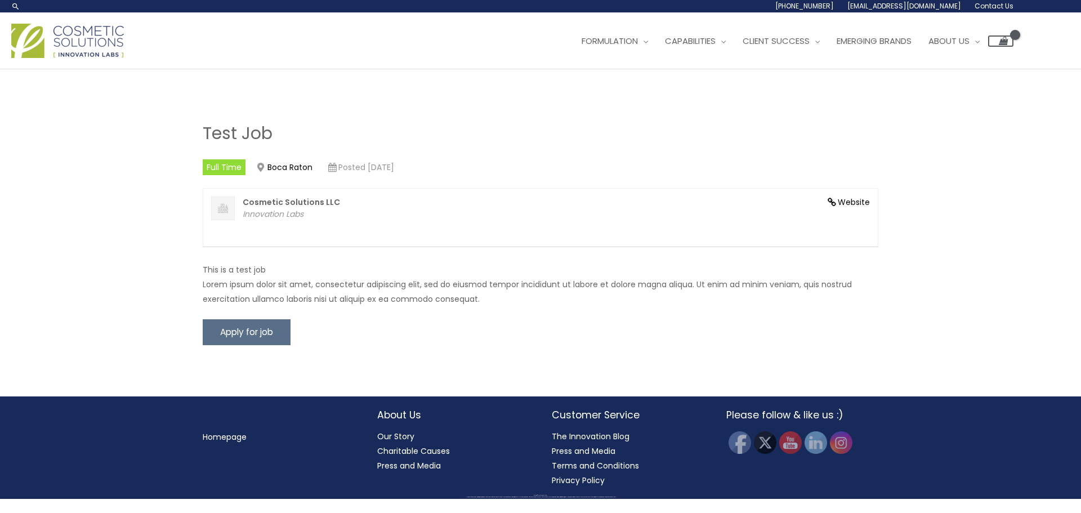  Describe the element at coordinates (848, 202) in the screenshot. I see `a: Website` at that location.